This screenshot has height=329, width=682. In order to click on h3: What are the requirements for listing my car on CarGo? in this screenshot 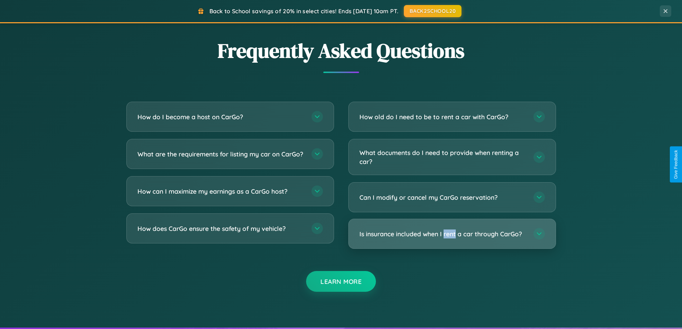, I will do `click(221, 154)`.